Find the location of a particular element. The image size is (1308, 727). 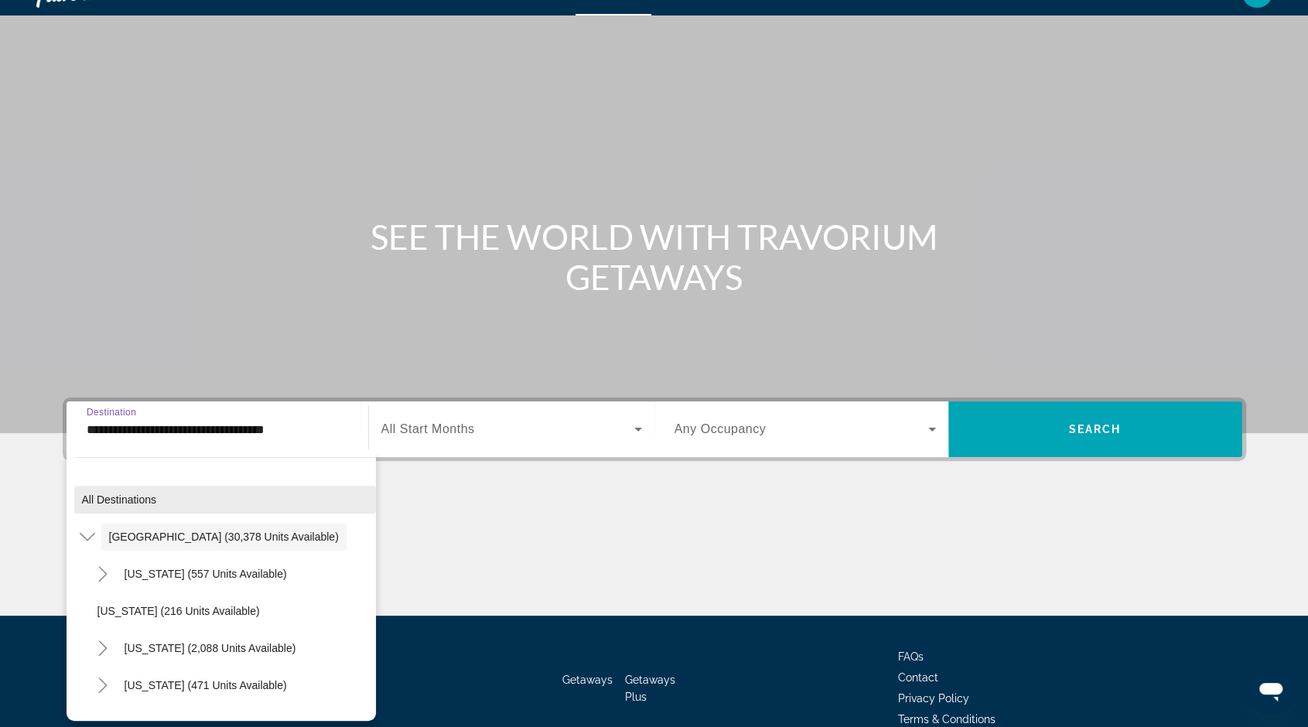

span: Contact is located at coordinates (918, 678).